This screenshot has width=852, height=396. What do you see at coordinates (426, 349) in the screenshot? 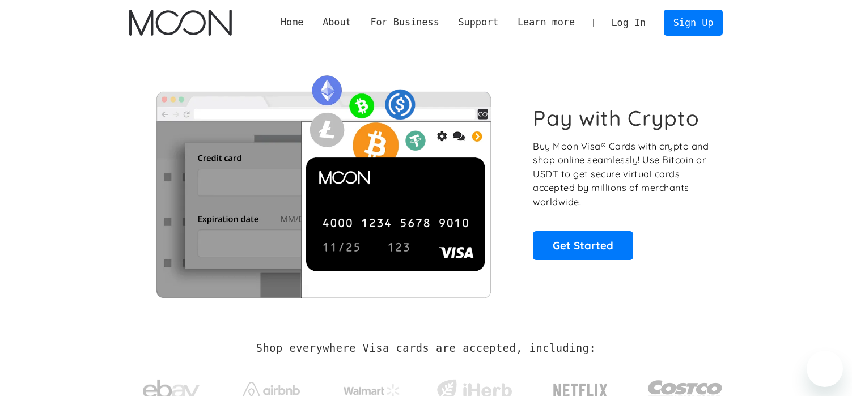
I see `h2: Shop everywhere Visa cards are accepted, including:` at bounding box center [426, 349].